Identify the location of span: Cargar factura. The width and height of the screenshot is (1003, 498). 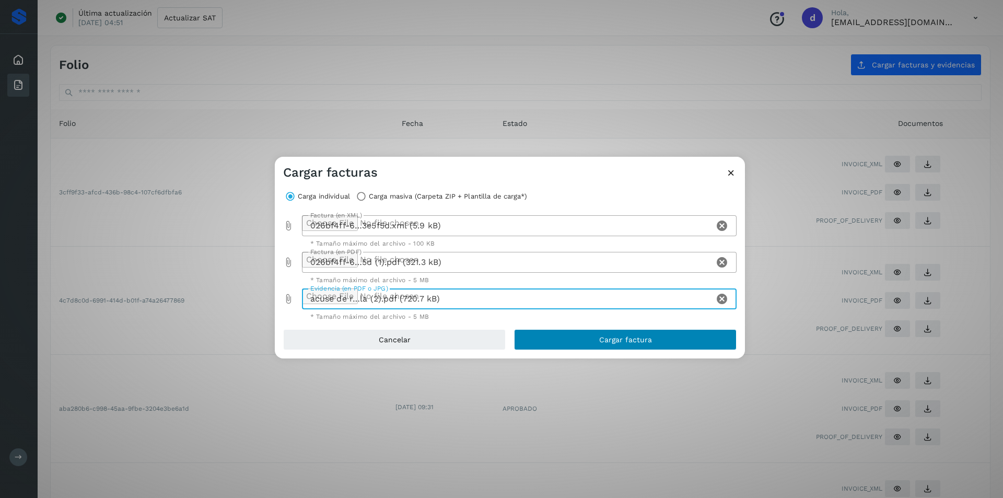
(625, 339).